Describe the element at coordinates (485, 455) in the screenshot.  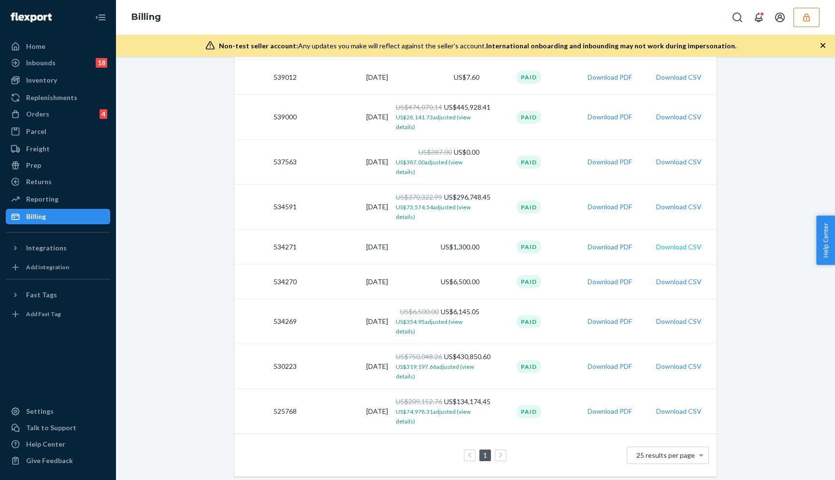
I see `a: Page 1 is your current page` at that location.